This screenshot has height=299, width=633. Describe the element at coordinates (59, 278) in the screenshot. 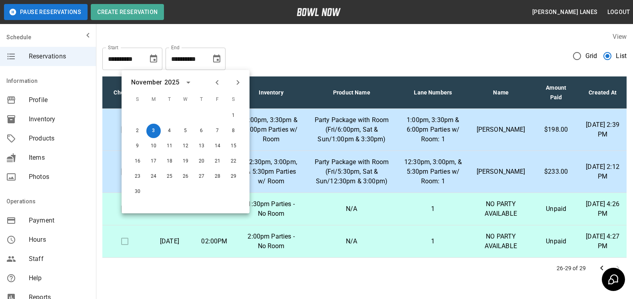

I see `span: Help` at that location.